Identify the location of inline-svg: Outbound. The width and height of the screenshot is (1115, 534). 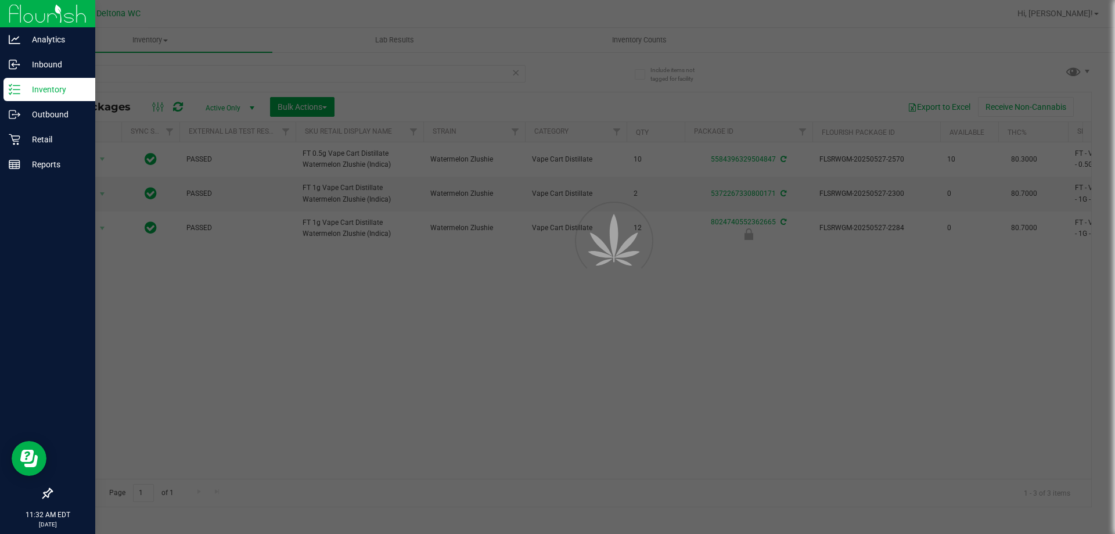
(15, 114).